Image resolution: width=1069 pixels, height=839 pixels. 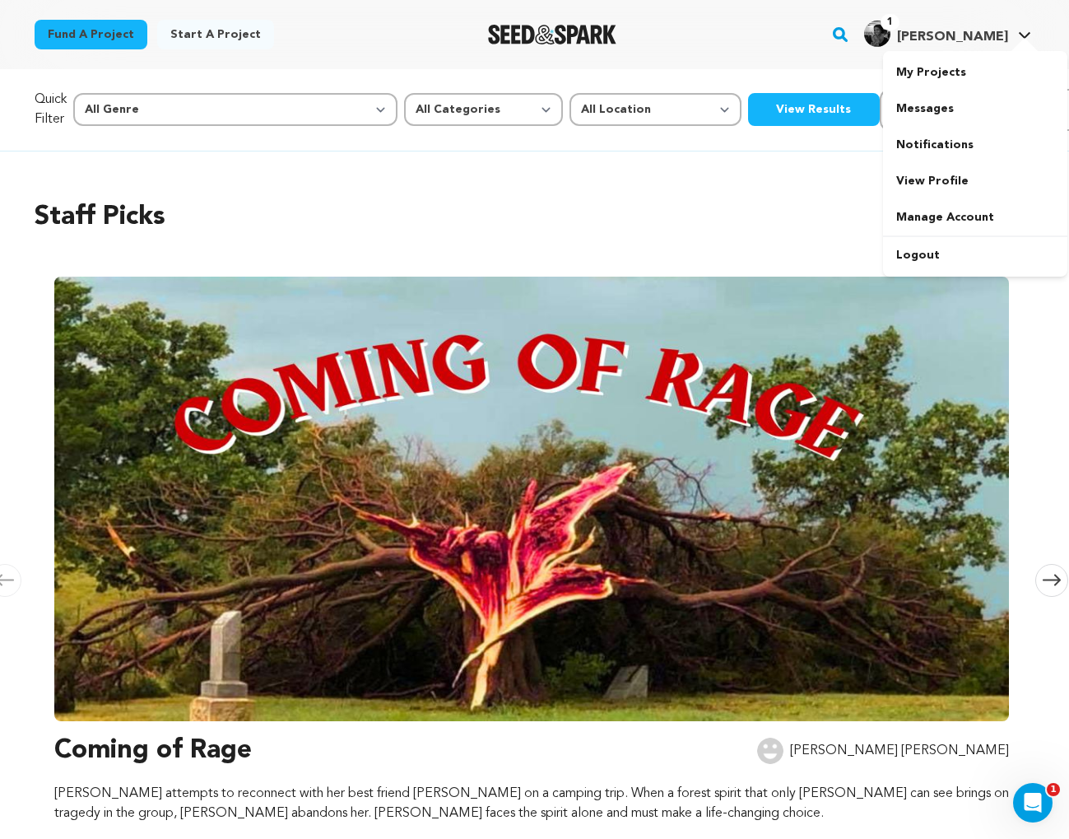 What do you see at coordinates (976, 255) in the screenshot?
I see `a: Logout` at bounding box center [976, 255].